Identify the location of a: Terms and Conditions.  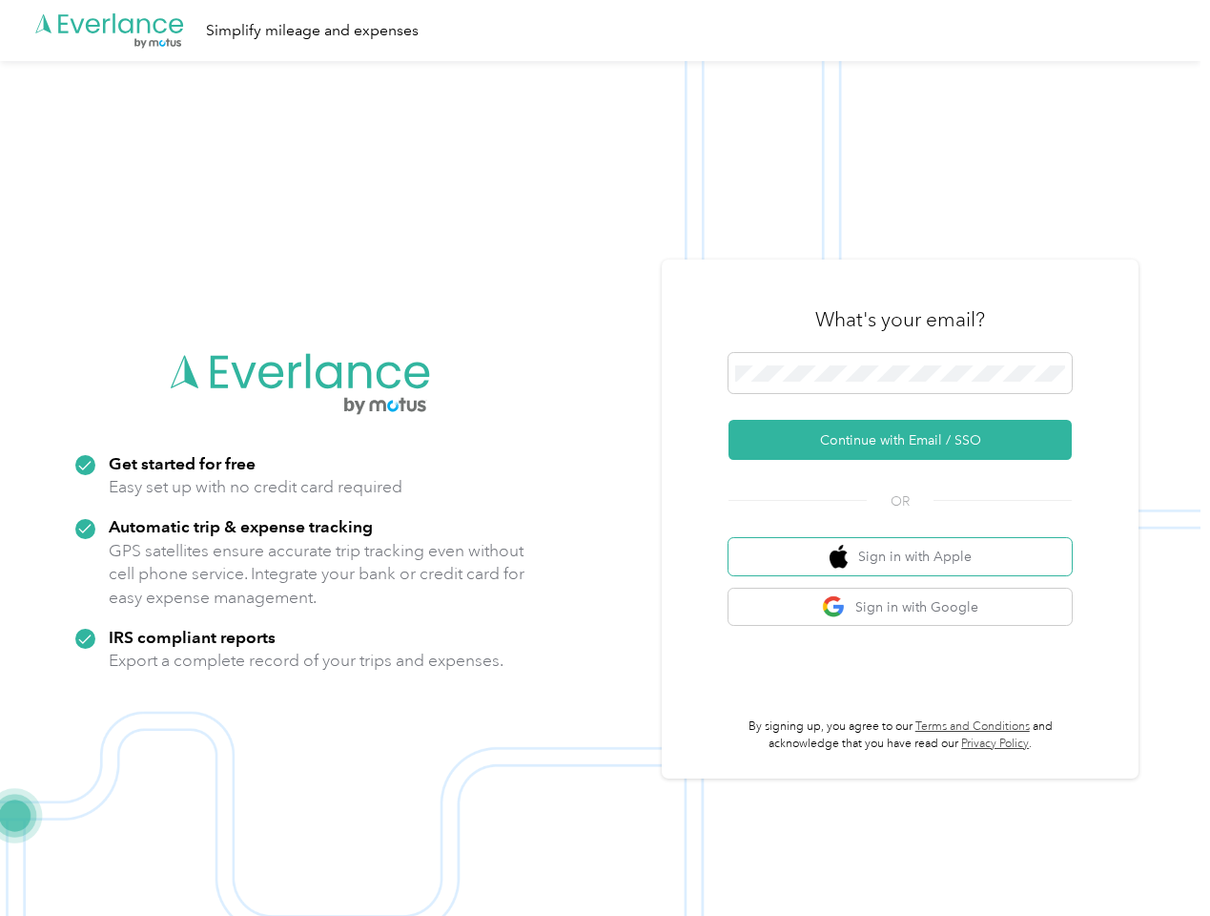
(973, 726).